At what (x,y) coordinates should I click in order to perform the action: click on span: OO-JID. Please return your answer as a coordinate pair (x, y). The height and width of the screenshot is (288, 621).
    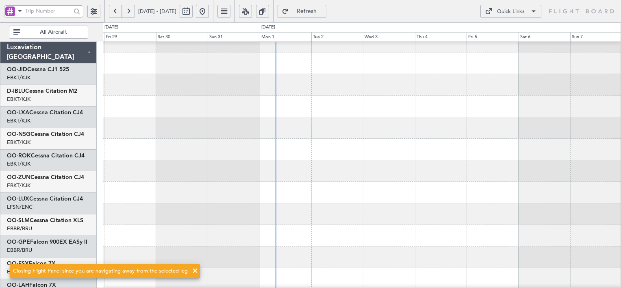
    Looking at the image, I should click on (17, 70).